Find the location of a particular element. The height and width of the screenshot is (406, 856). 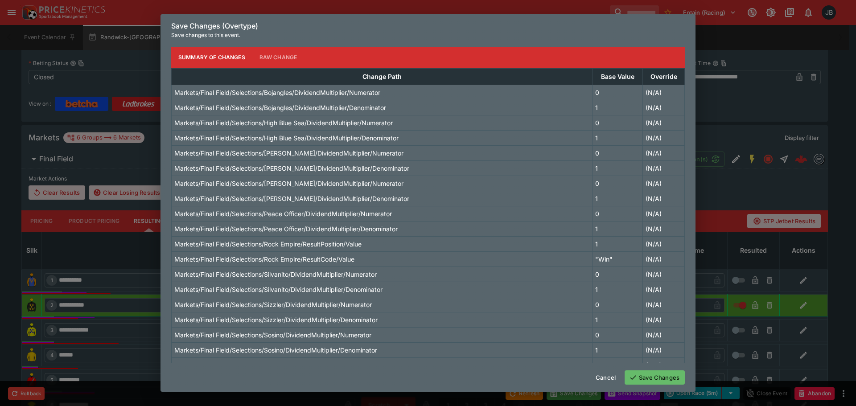

p: Markets/Final Field/Selections/Sizzler/DividendMultiplier/Numerator is located at coordinates (273, 304).